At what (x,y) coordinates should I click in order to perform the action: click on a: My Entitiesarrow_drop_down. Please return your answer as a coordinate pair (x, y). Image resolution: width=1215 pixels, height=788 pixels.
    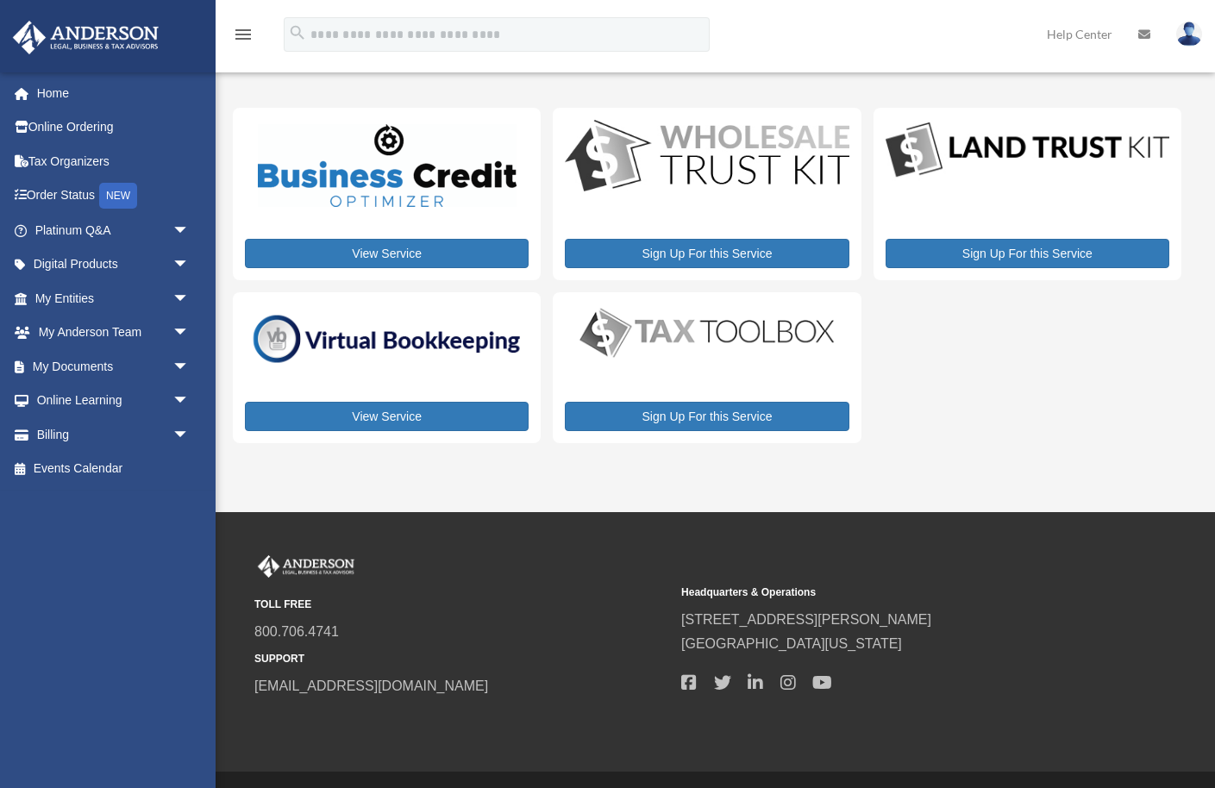
    Looking at the image, I should click on (114, 298).